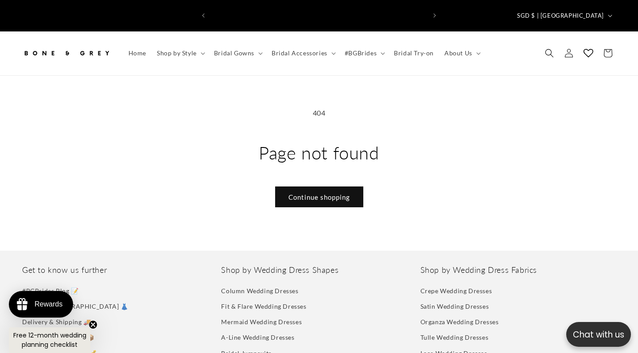 This screenshot has width=638, height=353. Describe the element at coordinates (319, 197) in the screenshot. I see `a: Continue shopping` at that location.